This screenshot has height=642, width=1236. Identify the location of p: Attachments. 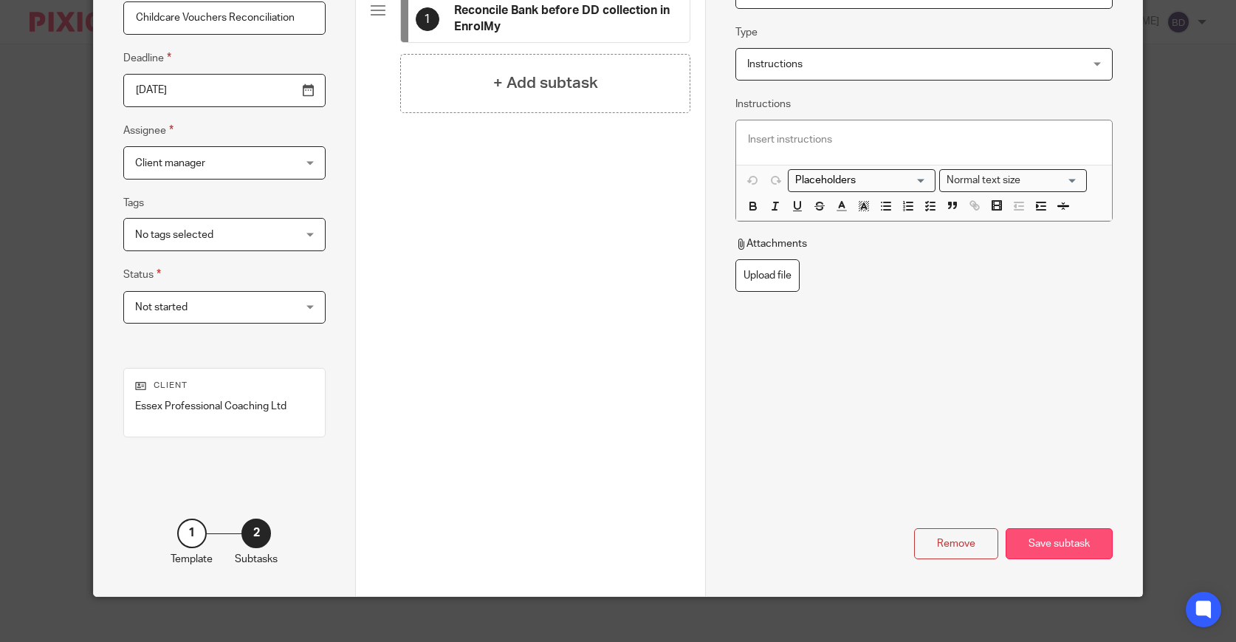
(771, 244).